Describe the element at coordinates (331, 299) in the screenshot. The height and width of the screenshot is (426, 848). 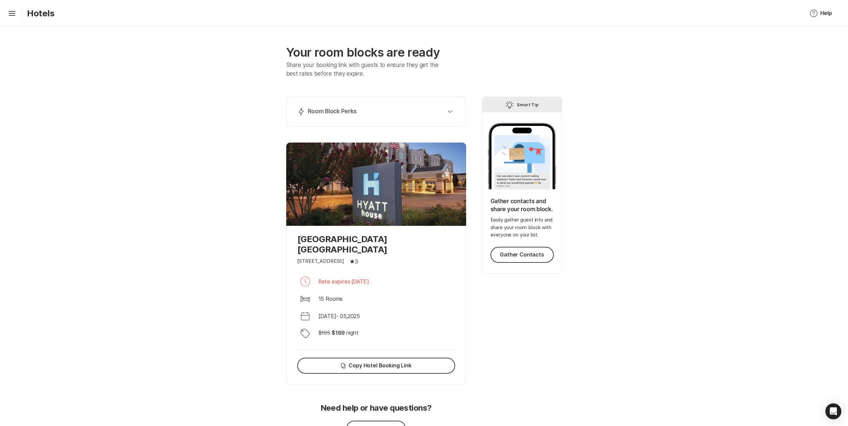
I see `p: 15 Rooms` at that location.